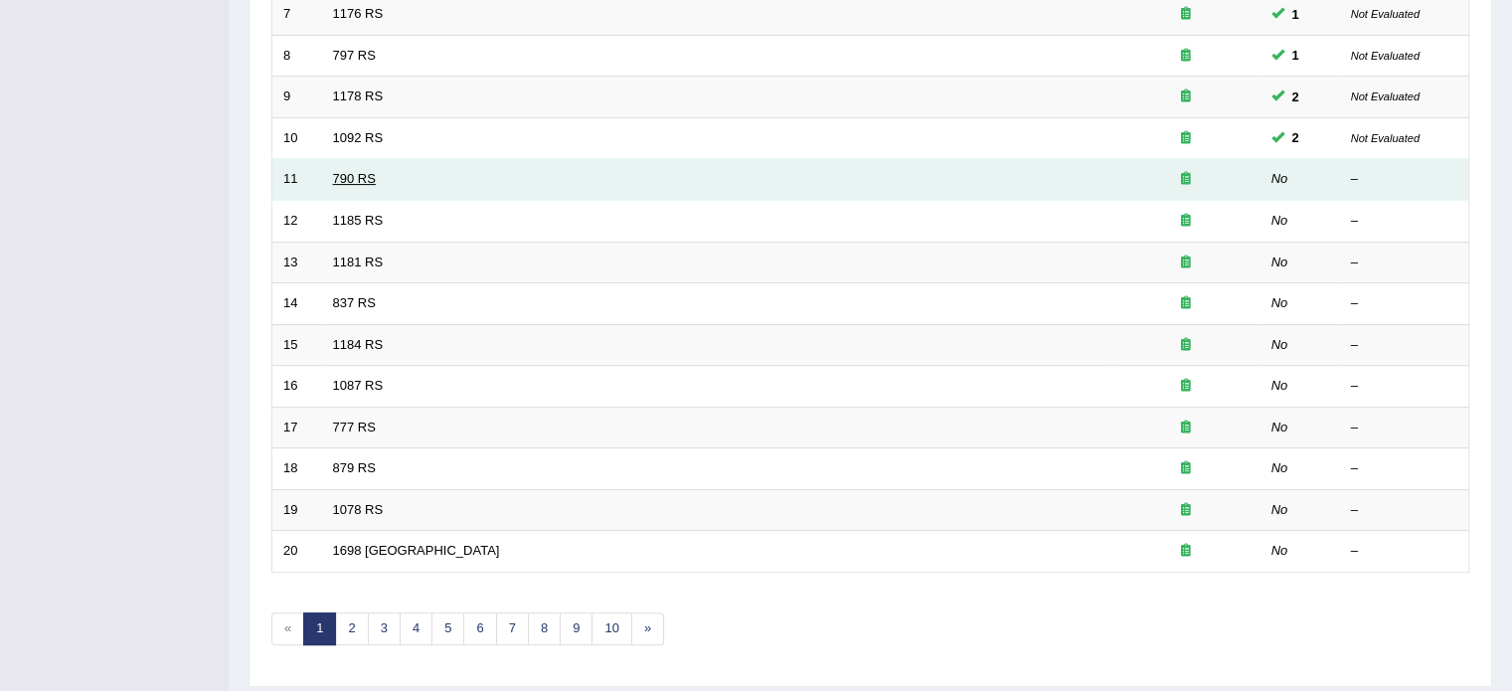  What do you see at coordinates (384, 628) in the screenshot?
I see `a: 3` at bounding box center [384, 628].